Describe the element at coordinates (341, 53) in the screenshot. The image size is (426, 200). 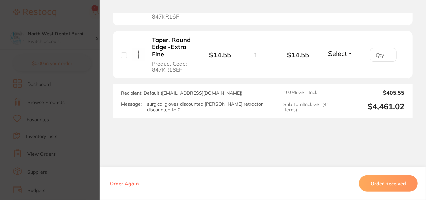
I see `button: Select` at that location.